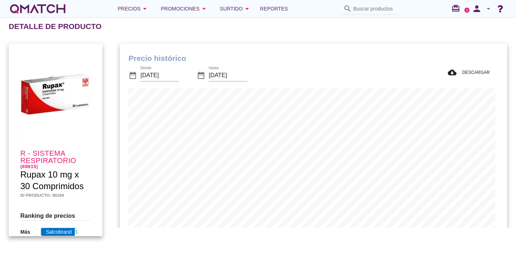 Image resolution: width=516 pixels, height=254 pixels. What do you see at coordinates (347, 9) in the screenshot?
I see `i: search` at bounding box center [347, 9].